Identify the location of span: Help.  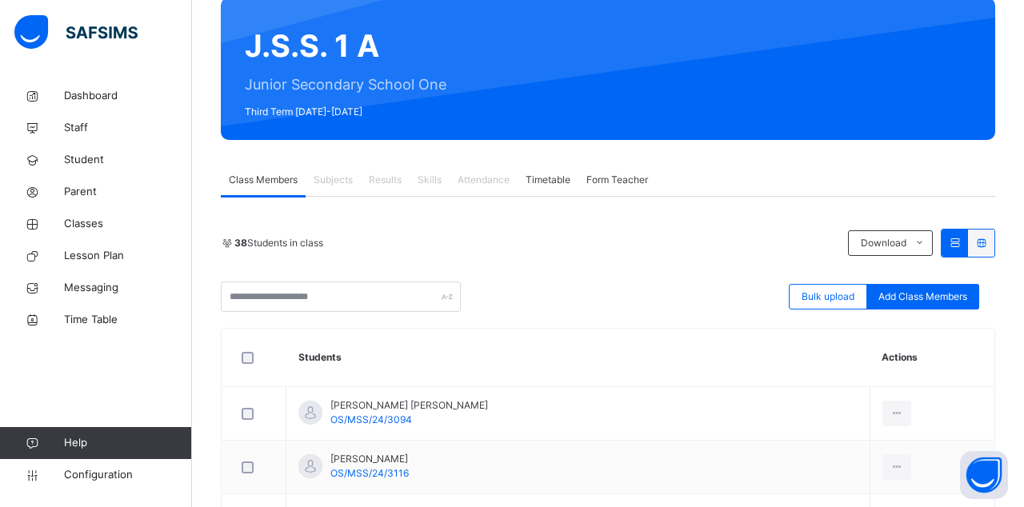
(127, 443).